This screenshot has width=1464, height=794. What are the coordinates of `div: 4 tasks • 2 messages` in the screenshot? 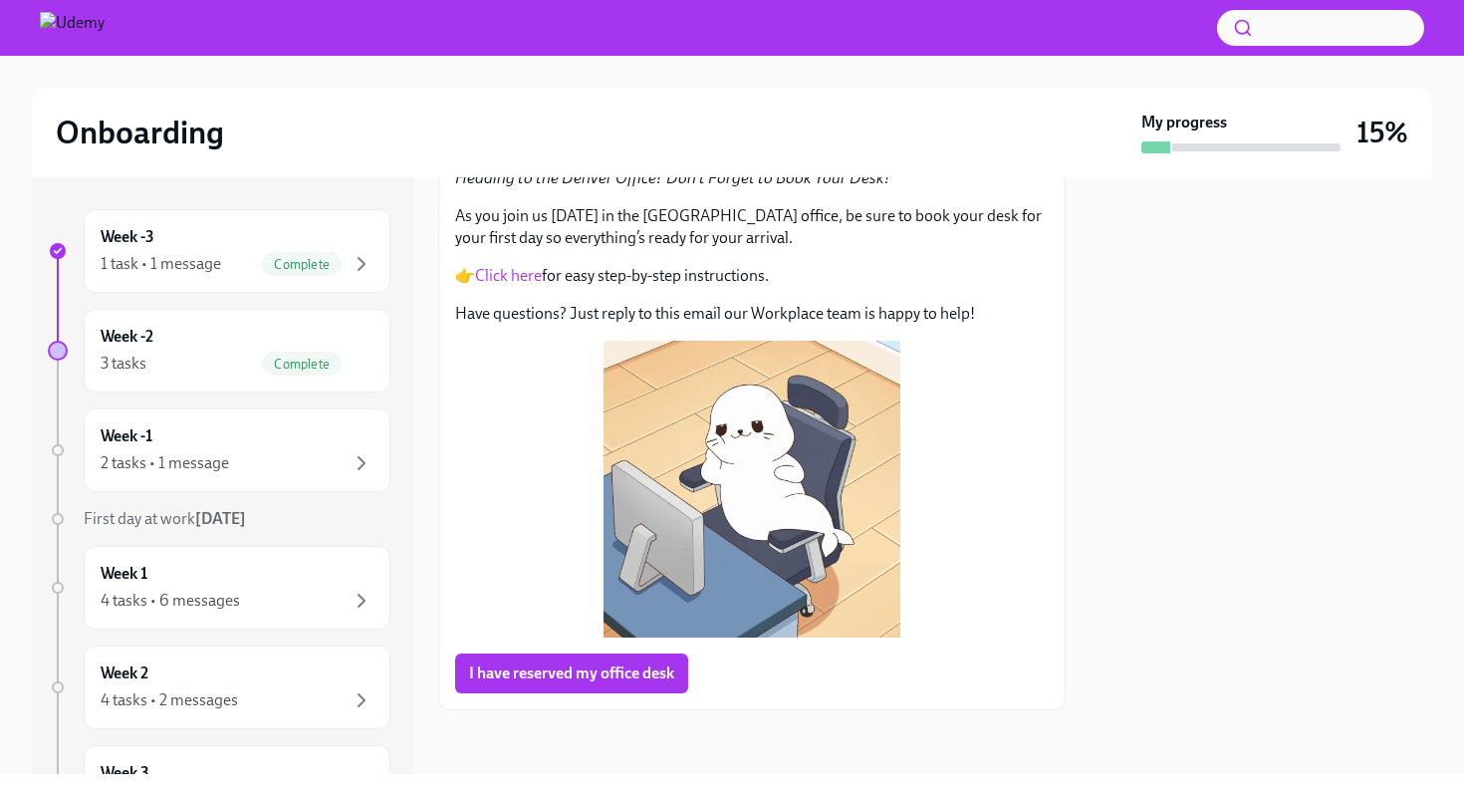 It's located at (169, 700).